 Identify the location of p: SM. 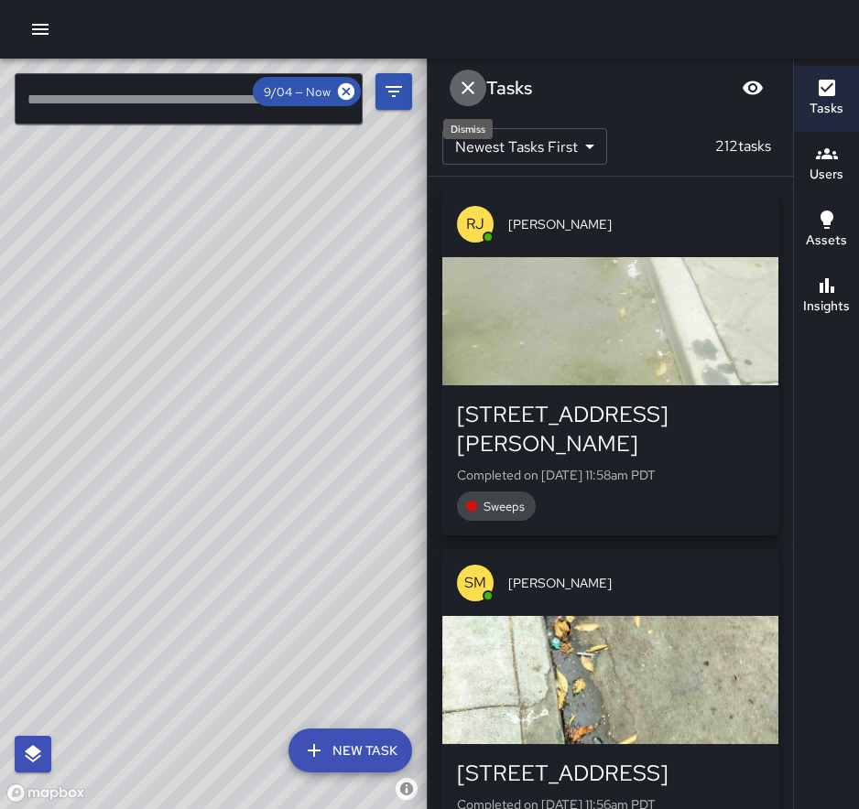
(475, 583).